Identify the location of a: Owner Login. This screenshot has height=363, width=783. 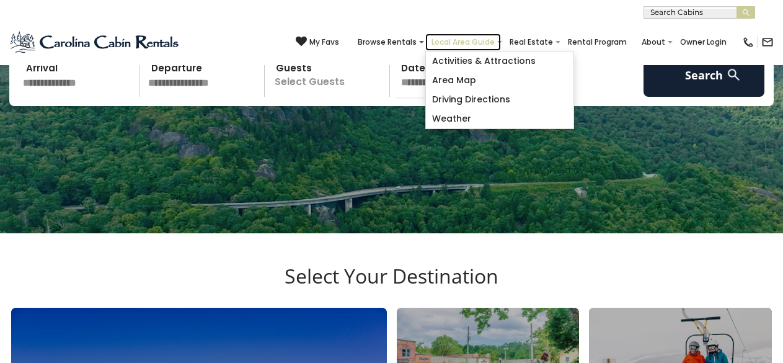
(703, 42).